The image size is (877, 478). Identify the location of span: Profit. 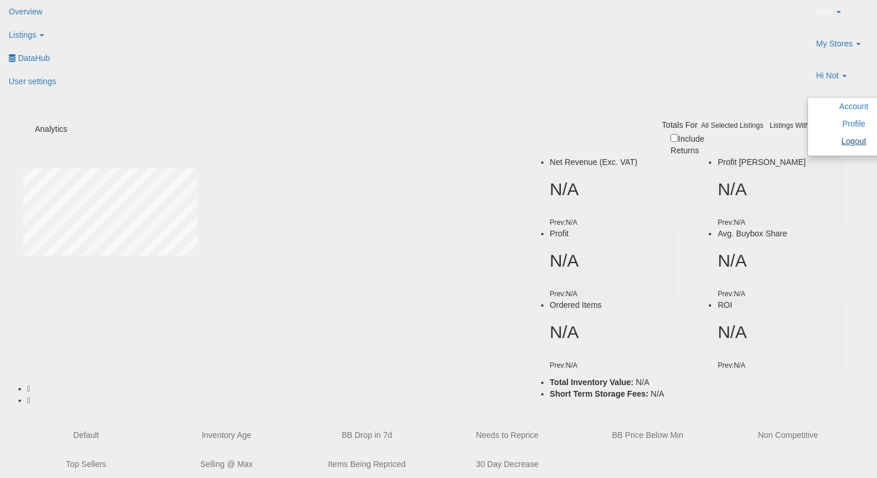
(559, 233).